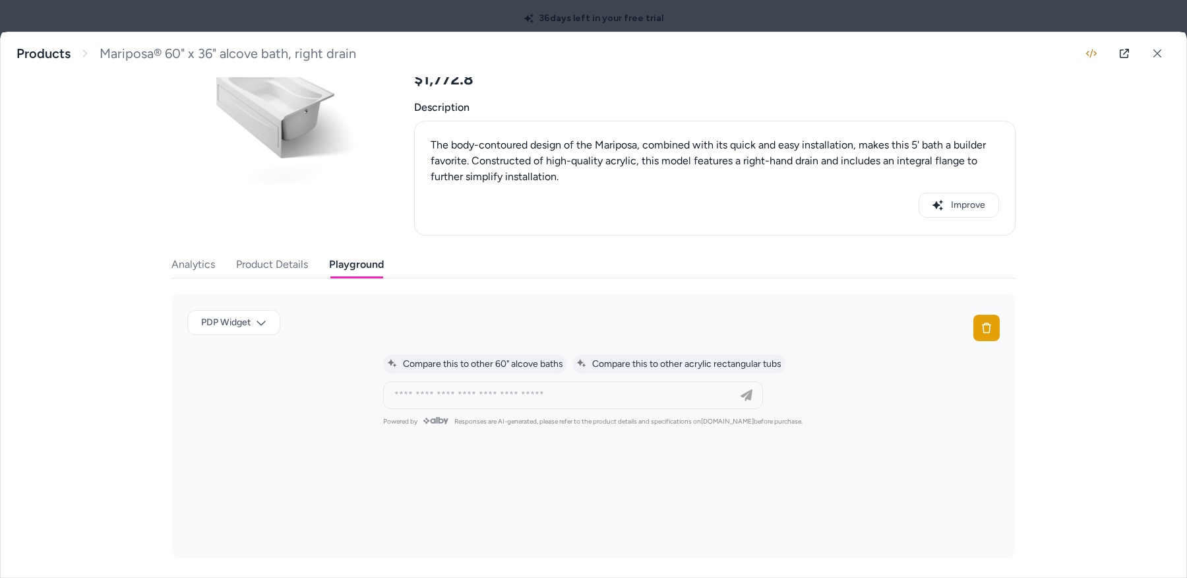 The height and width of the screenshot is (578, 1187). I want to click on p: The body-contoured design of the Mariposa, combined with its quick and easy installation, makes t..., so click(715, 161).